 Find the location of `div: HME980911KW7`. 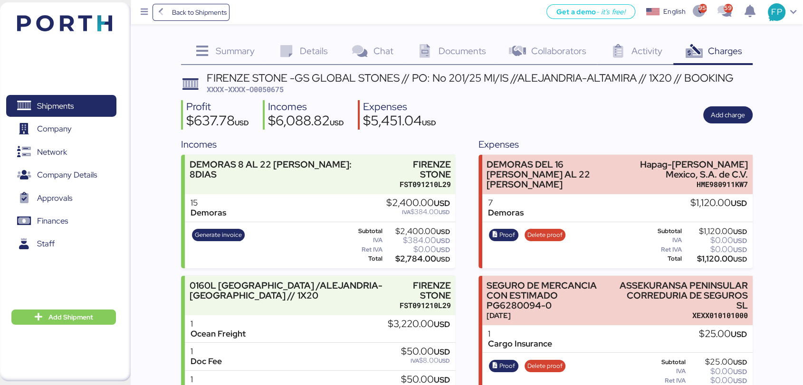

div: HME980911KW7 is located at coordinates (693, 184).